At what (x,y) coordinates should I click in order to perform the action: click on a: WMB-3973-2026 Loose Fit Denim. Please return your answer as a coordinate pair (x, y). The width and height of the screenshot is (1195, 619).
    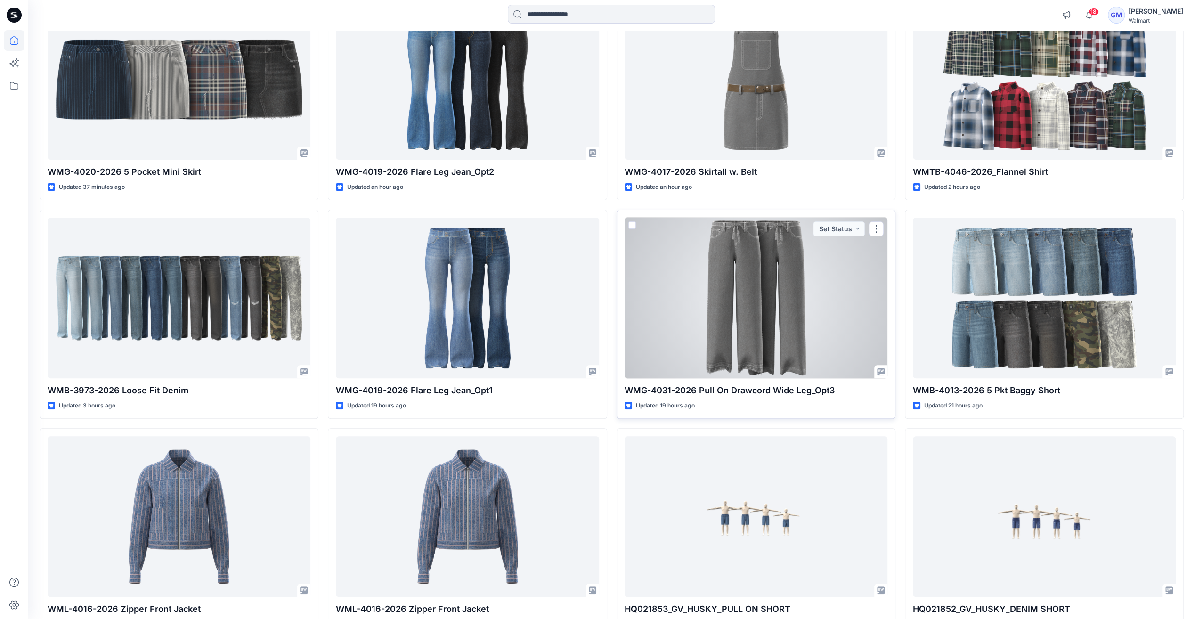
    Looking at the image, I should click on (179, 298).